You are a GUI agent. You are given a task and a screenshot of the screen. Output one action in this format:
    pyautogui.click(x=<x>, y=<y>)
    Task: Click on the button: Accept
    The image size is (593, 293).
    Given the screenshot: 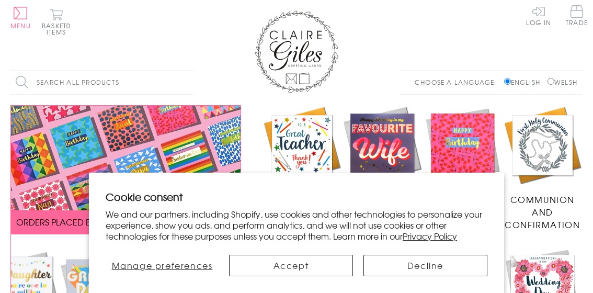 What is the action you would take?
    pyautogui.click(x=291, y=265)
    